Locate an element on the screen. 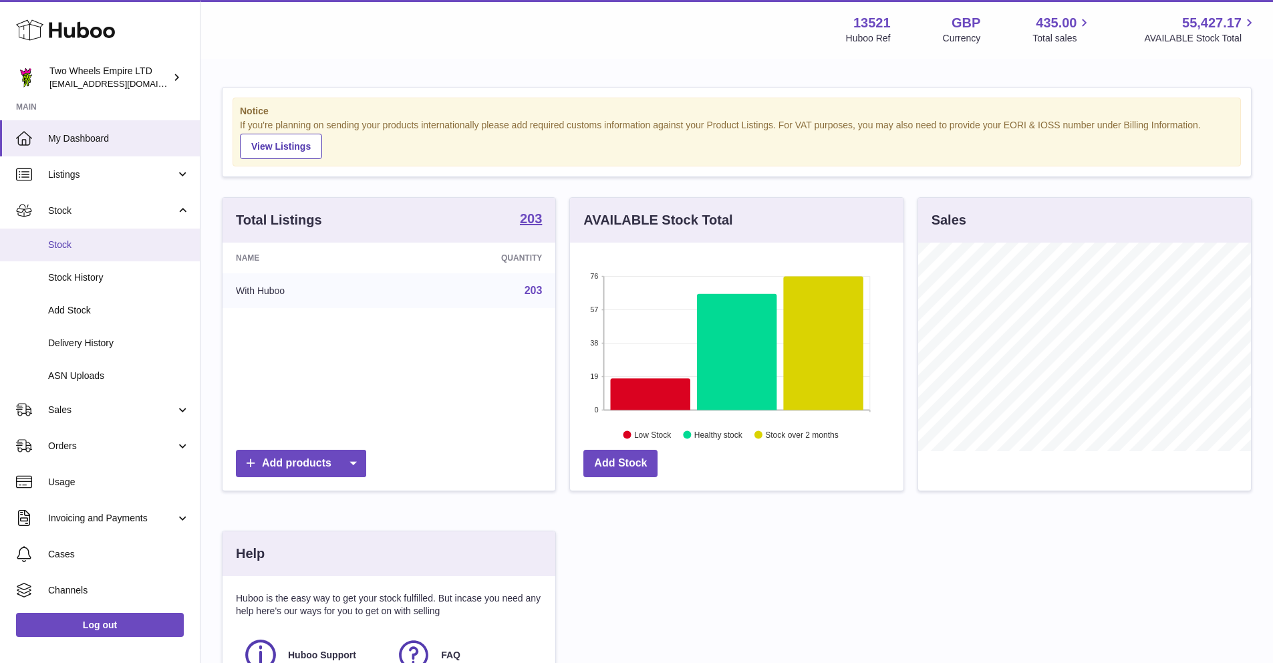 Image resolution: width=1273 pixels, height=663 pixels. span: Sales is located at coordinates (112, 410).